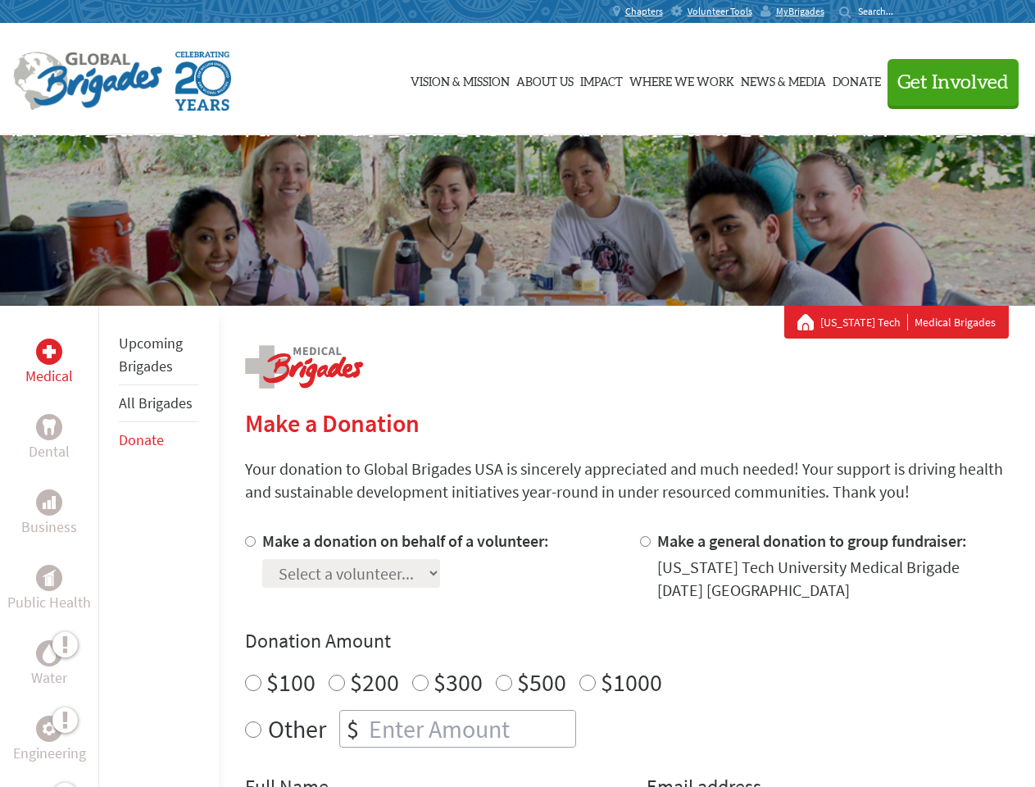 This screenshot has height=787, width=1035. What do you see at coordinates (881, 11) in the screenshot?
I see `input: Search...` at bounding box center [881, 11].